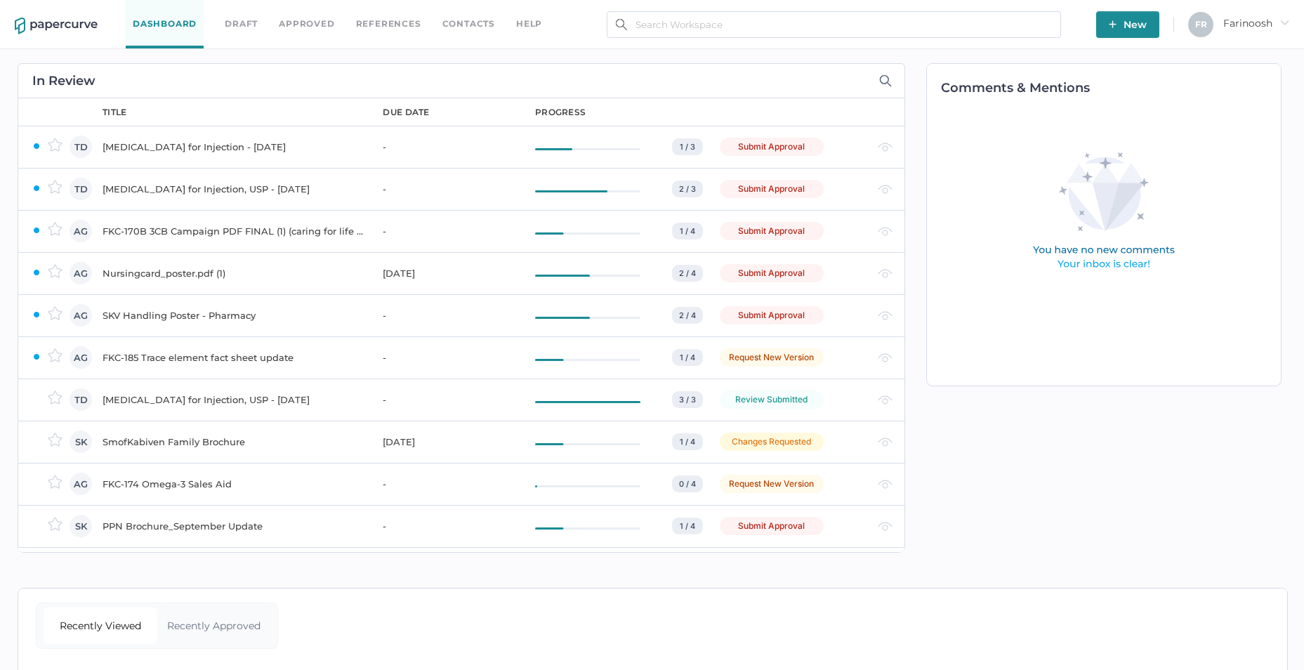  I want to click on div: SKV Handling Poster - Pharmacy, so click(234, 315).